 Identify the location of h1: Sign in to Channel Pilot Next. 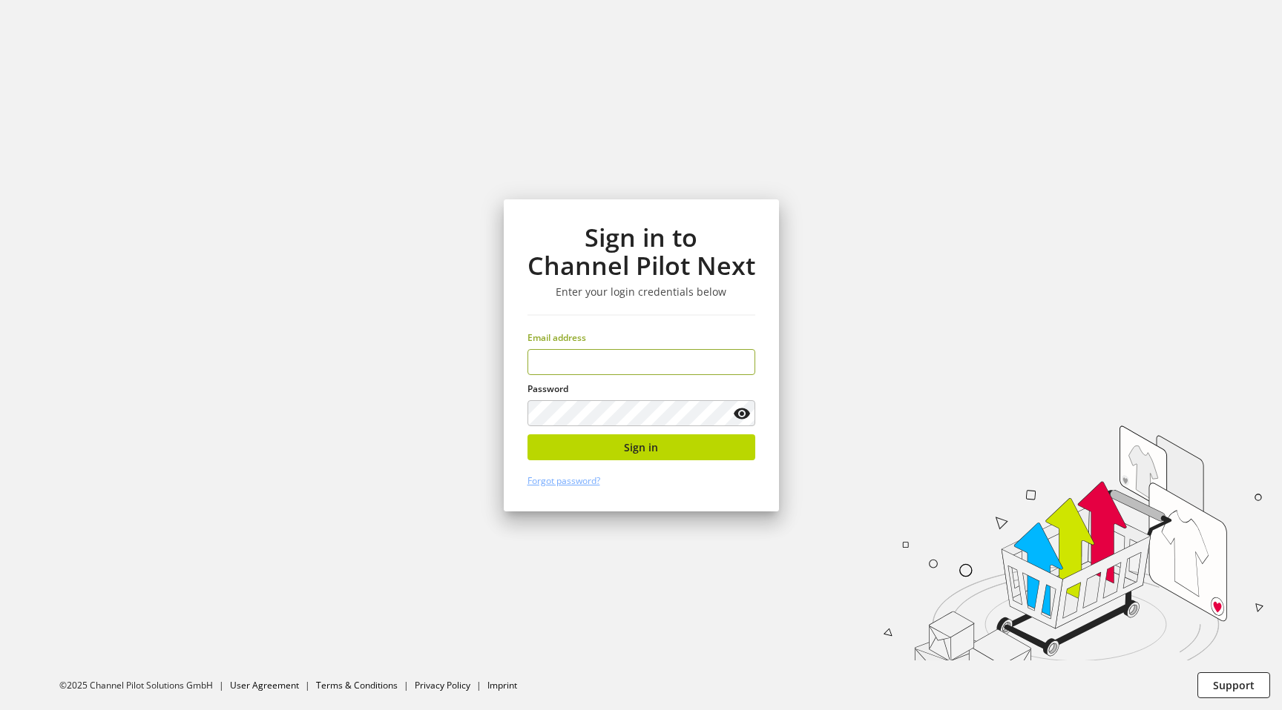
(641, 251).